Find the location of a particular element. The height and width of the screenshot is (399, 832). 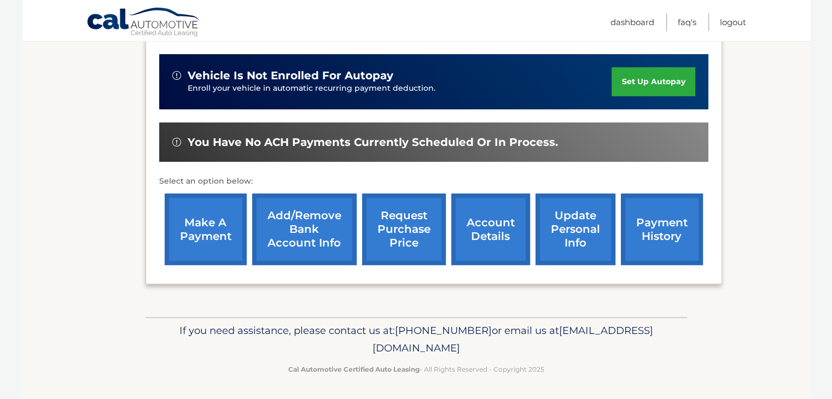

a: payment history is located at coordinates (662, 229).